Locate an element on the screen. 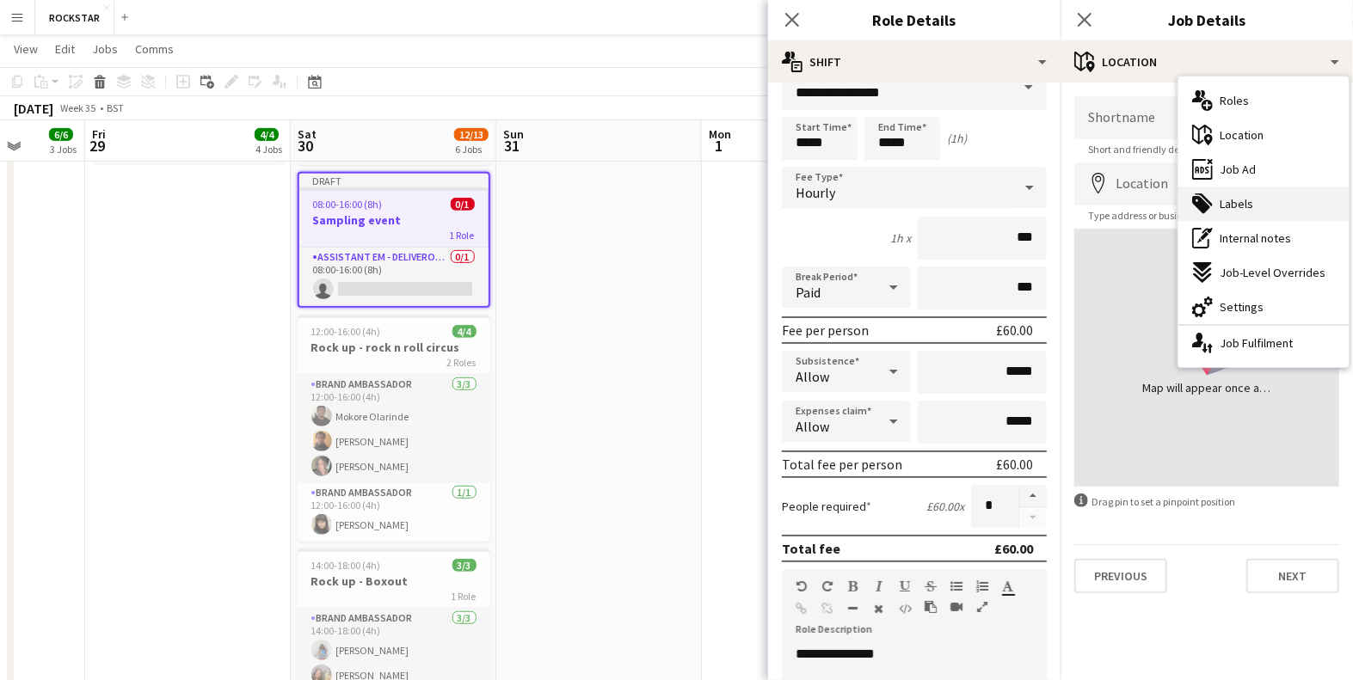  span: Fri is located at coordinates (99, 134).